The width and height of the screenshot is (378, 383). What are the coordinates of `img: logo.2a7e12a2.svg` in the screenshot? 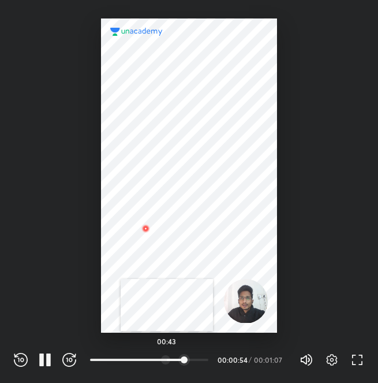 It's located at (137, 32).